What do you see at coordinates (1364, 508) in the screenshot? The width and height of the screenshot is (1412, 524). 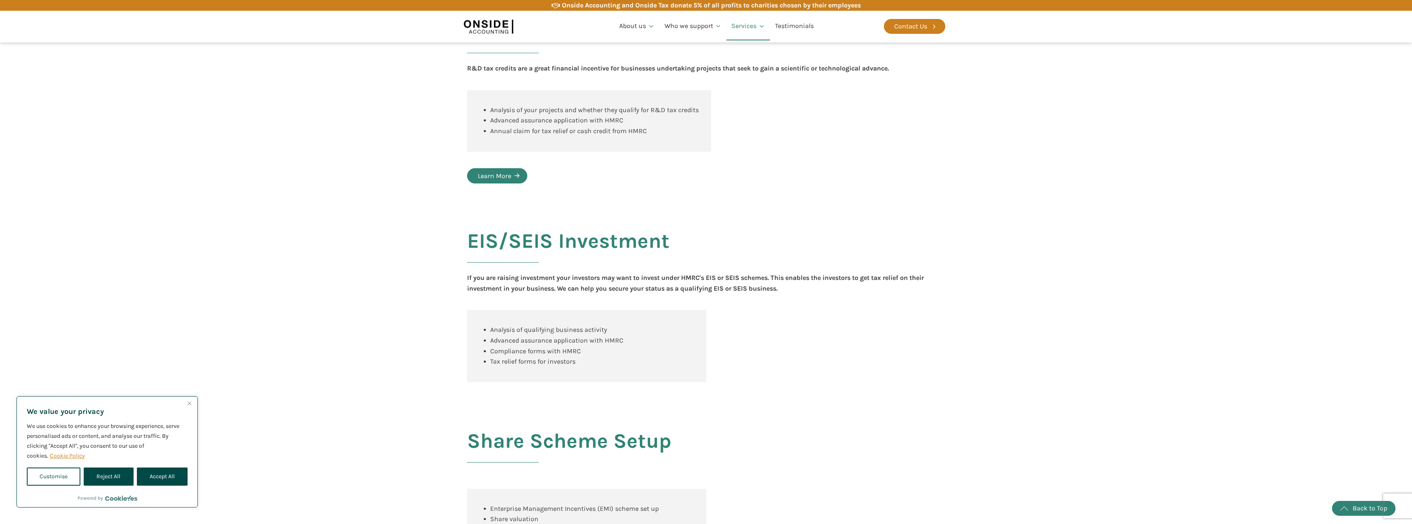 I see `a: Back to Top` at bounding box center [1364, 508].